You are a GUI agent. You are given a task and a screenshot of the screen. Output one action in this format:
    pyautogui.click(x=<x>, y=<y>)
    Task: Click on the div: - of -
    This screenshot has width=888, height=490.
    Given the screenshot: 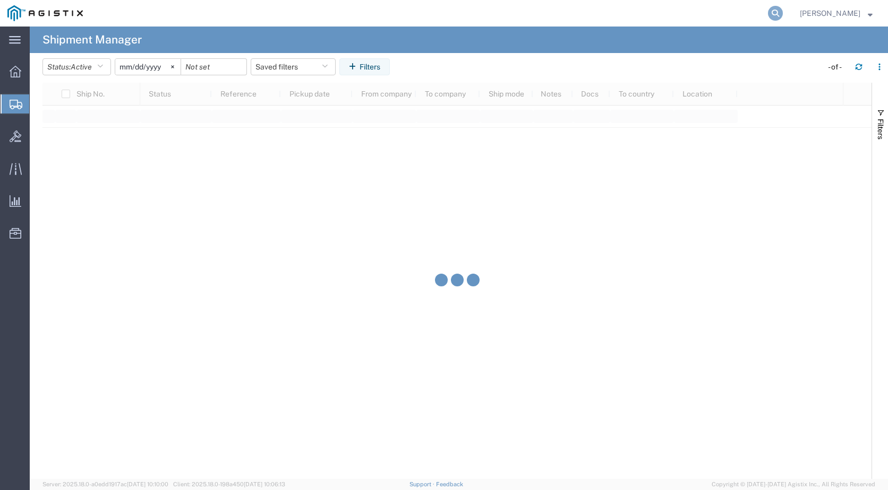 What is the action you would take?
    pyautogui.click(x=837, y=67)
    